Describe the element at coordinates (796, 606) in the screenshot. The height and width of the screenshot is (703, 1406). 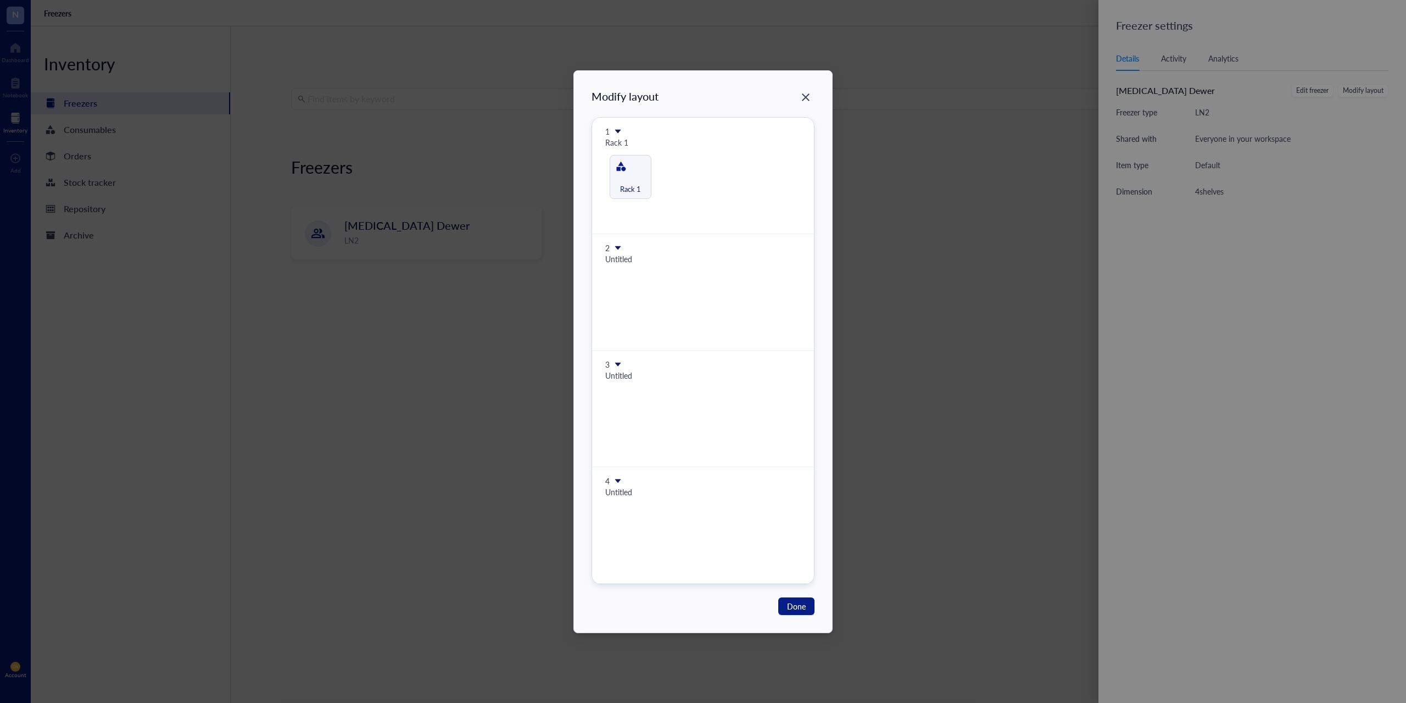
I see `button: Done` at that location.